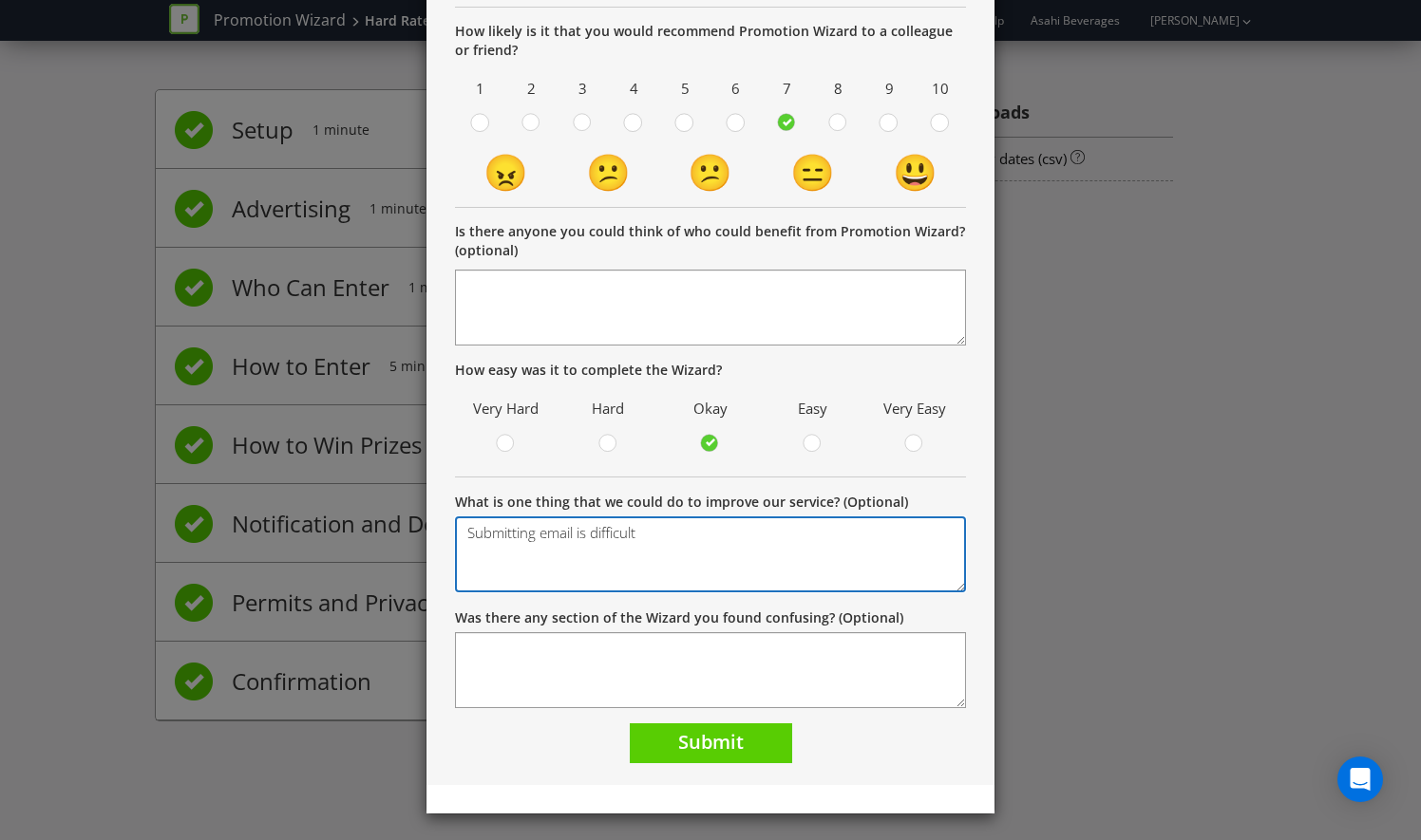  I want to click on span: Very Easy, so click(915, 409).